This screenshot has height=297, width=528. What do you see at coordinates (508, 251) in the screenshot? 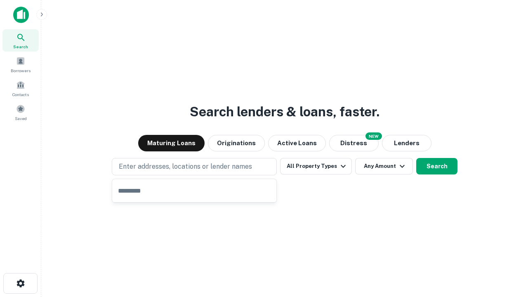
I see `div: Chat Widget` at bounding box center [508, 251].